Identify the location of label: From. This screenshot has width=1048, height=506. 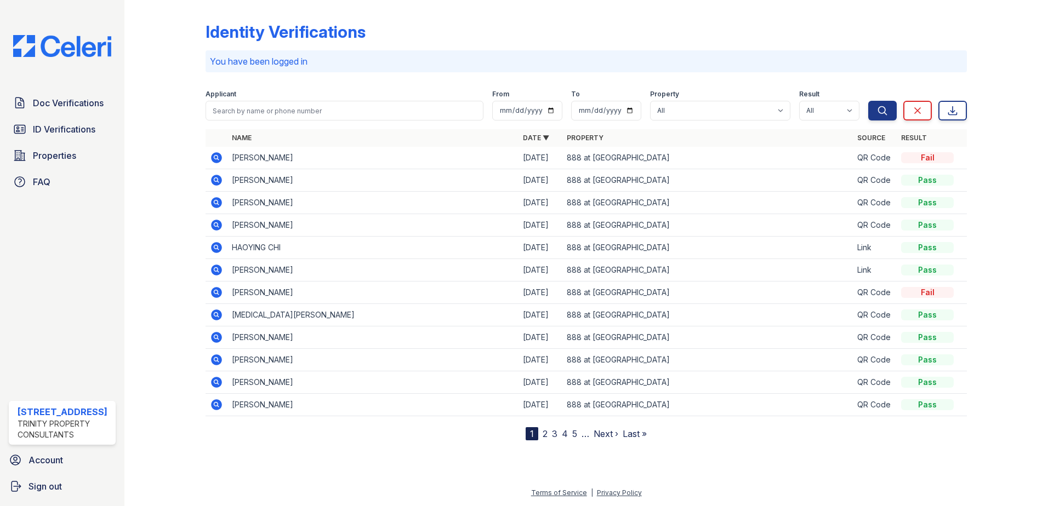
(500, 94).